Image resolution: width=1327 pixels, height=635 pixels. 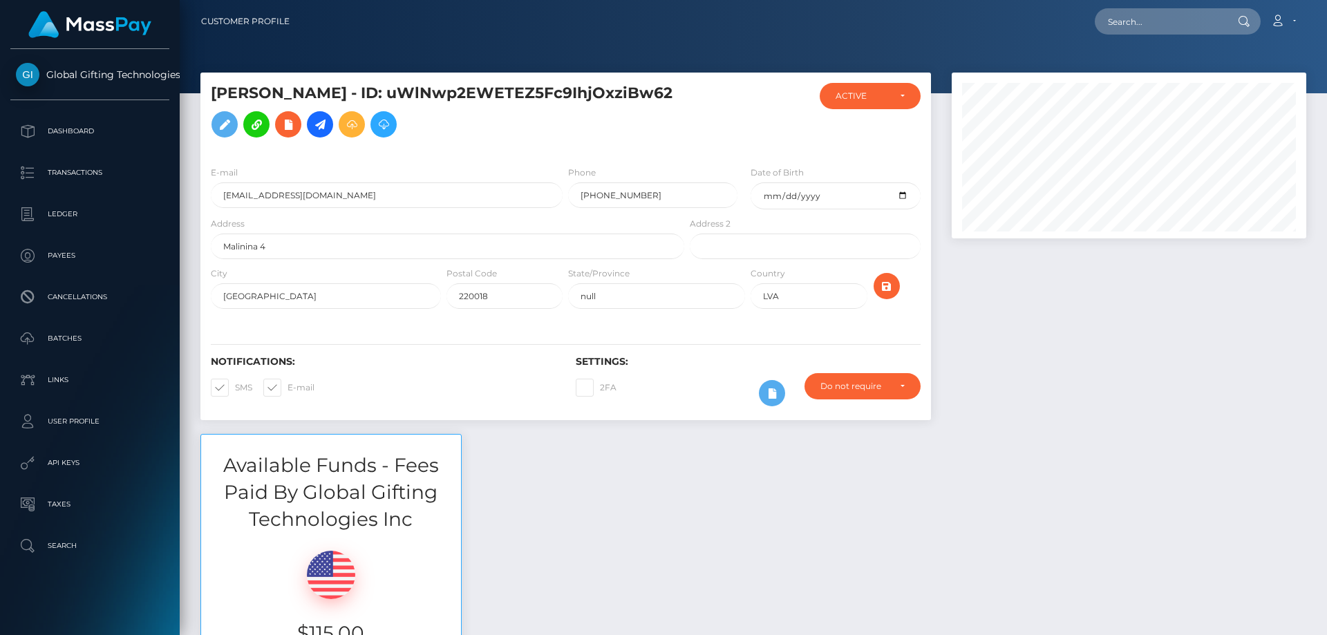 I want to click on label: State/Province, so click(x=598, y=274).